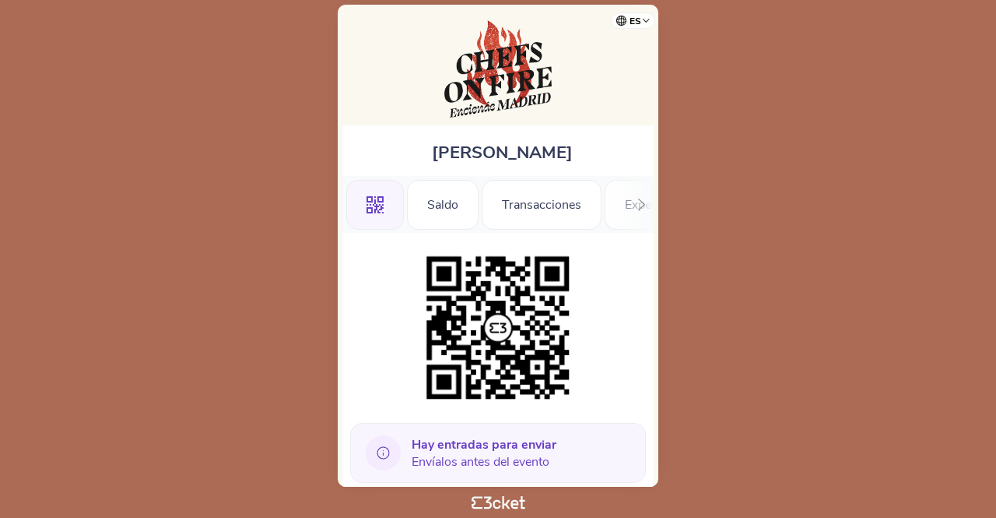  Describe the element at coordinates (659, 203) in the screenshot. I see `a: Experiencias` at that location.